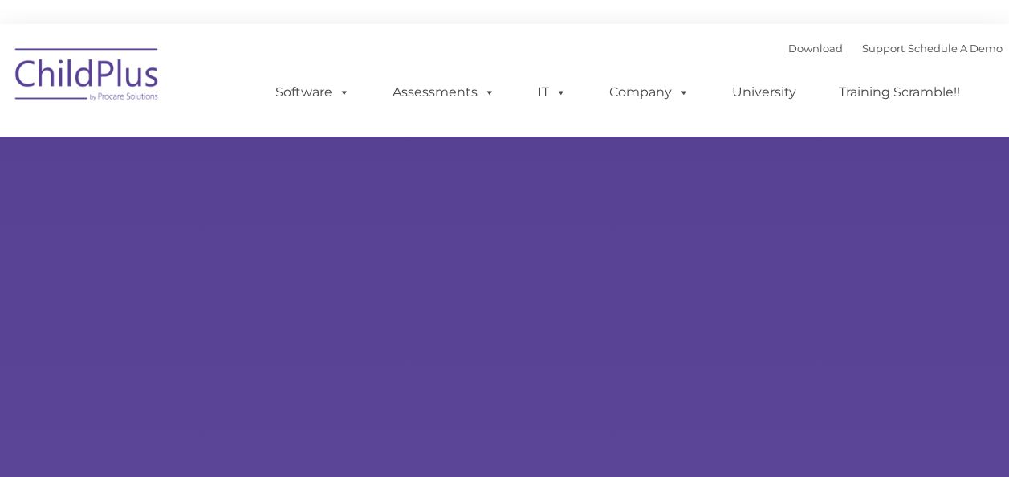 The image size is (1009, 477). Describe the element at coordinates (816, 48) in the screenshot. I see `a: Download` at that location.